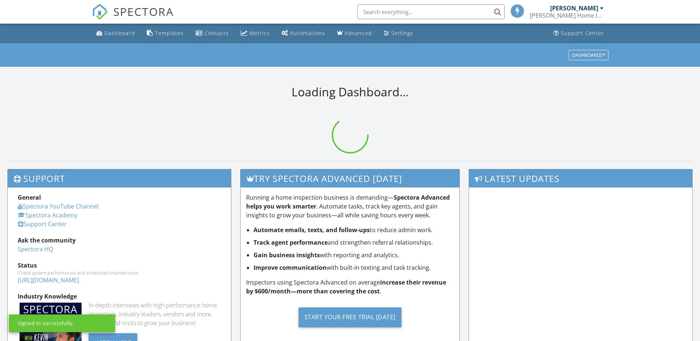 The height and width of the screenshot is (341, 700). What do you see at coordinates (588, 55) in the screenshot?
I see `button: Dashboards` at bounding box center [588, 55].